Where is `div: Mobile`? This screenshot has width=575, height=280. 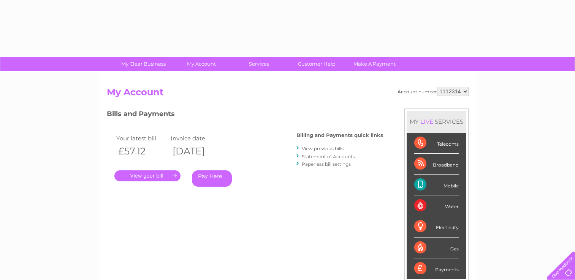
div: Mobile is located at coordinates (436, 185).